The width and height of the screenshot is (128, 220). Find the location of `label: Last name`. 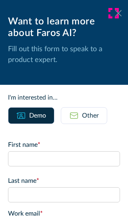

label: Last name is located at coordinates (64, 181).